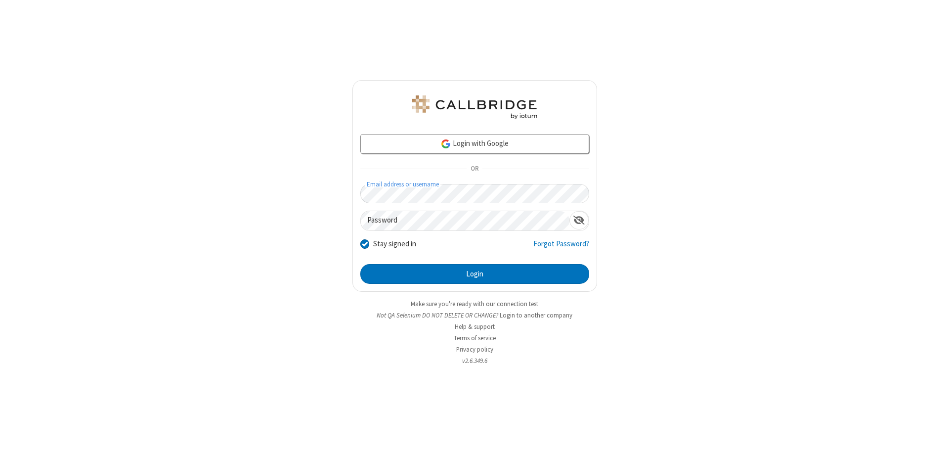 This screenshot has height=453, width=949. Describe the element at coordinates (475, 274) in the screenshot. I see `button: Login` at that location.